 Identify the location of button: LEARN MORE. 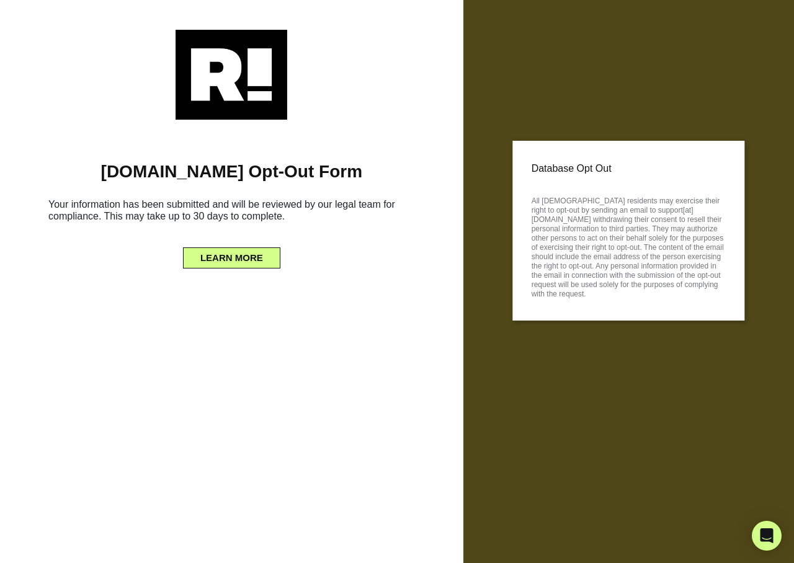
(231, 258).